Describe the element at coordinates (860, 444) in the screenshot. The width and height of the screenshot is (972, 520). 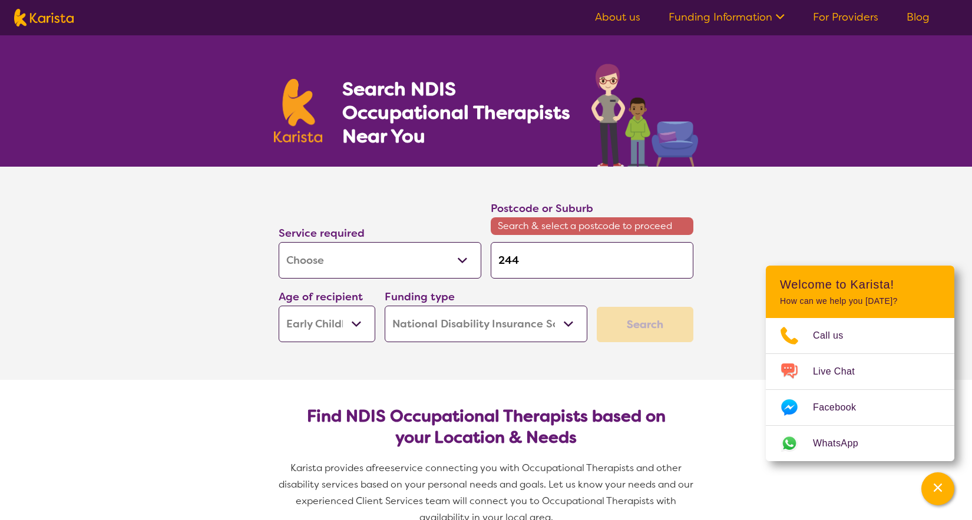
I see `a: Web link opens in a new tab.` at that location.